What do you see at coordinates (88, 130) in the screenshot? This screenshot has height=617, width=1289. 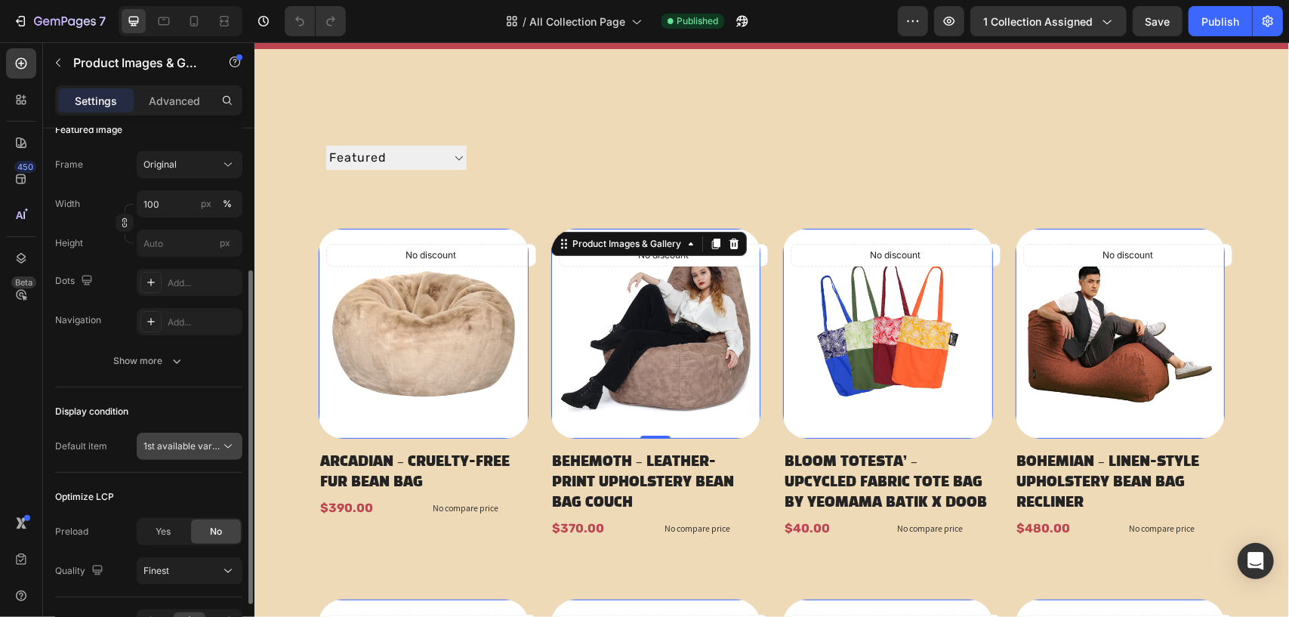 I see `div: Featured image` at bounding box center [88, 130].